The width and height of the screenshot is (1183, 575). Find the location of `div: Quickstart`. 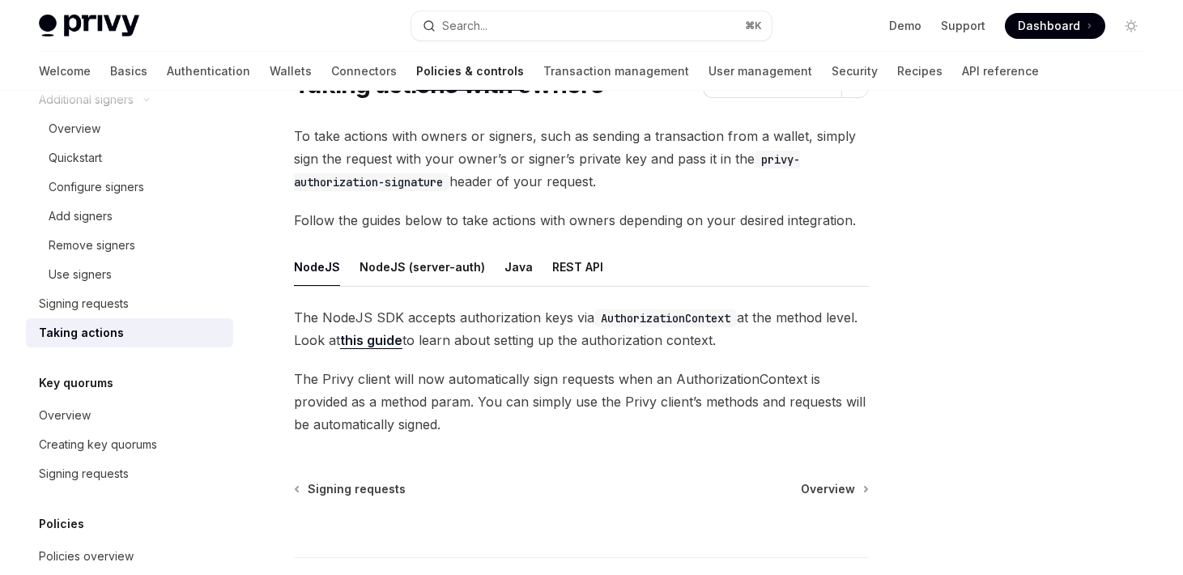

div: Quickstart is located at coordinates (75, 158).